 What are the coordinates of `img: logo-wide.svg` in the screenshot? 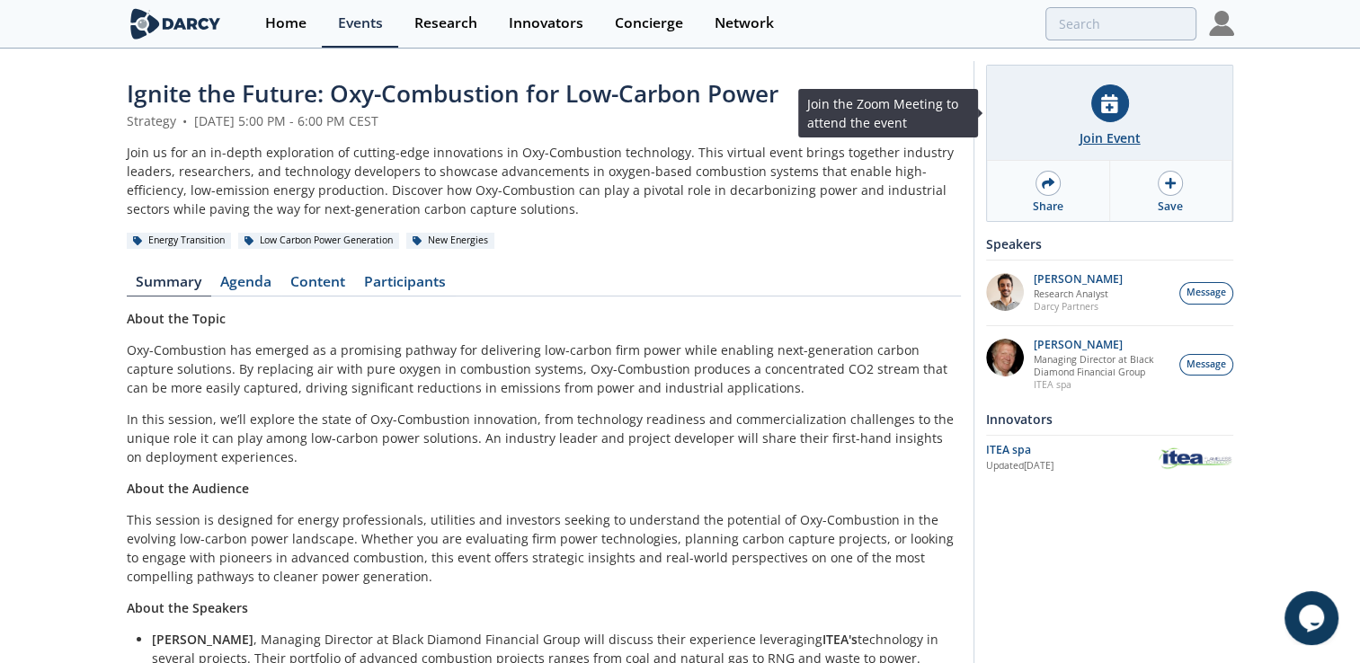 It's located at (175, 23).